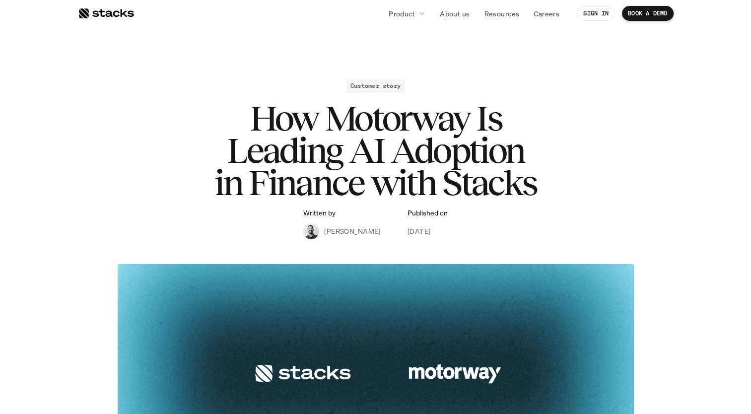  I want to click on a: About us, so click(455, 13).